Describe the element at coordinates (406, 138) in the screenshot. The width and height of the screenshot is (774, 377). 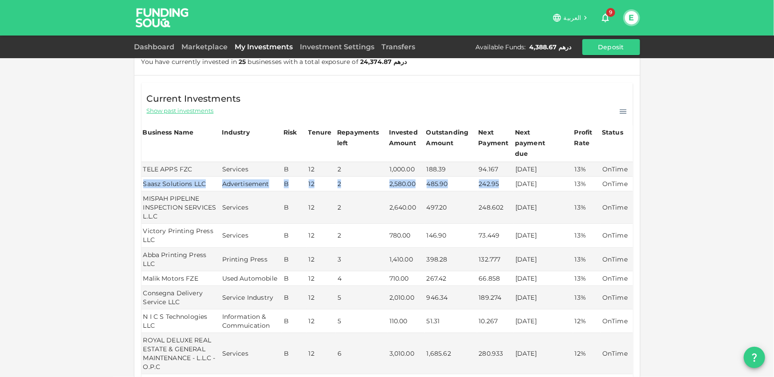
I see `div: Invested Amount` at that location.